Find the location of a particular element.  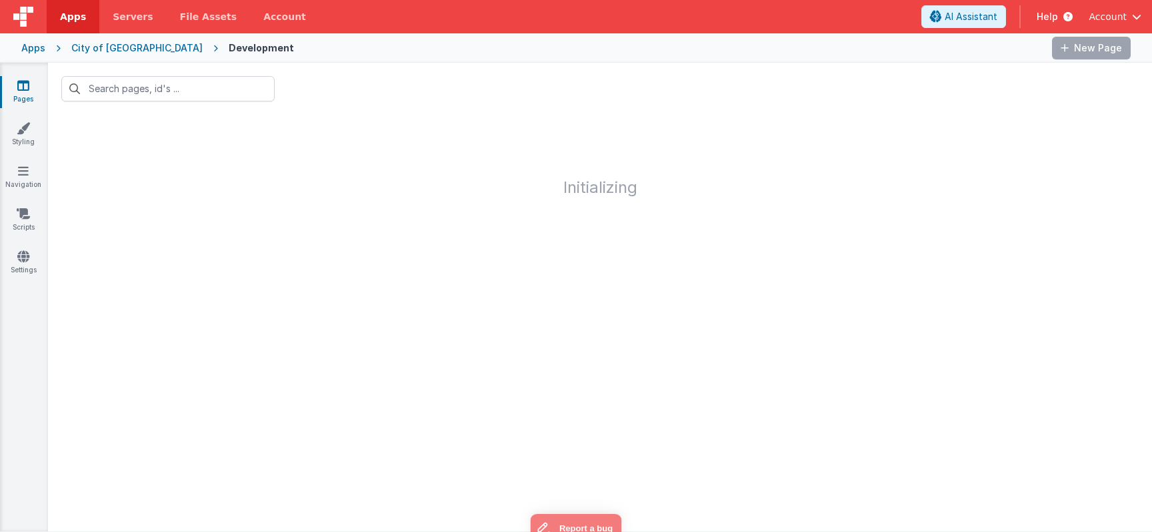

button: New Page is located at coordinates (1092, 48).